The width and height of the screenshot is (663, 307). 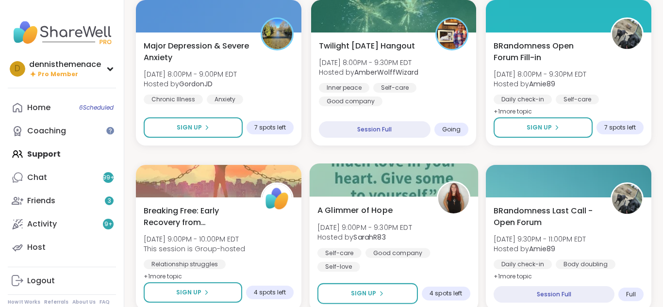 I want to click on div: Inner peace, so click(x=344, y=88).